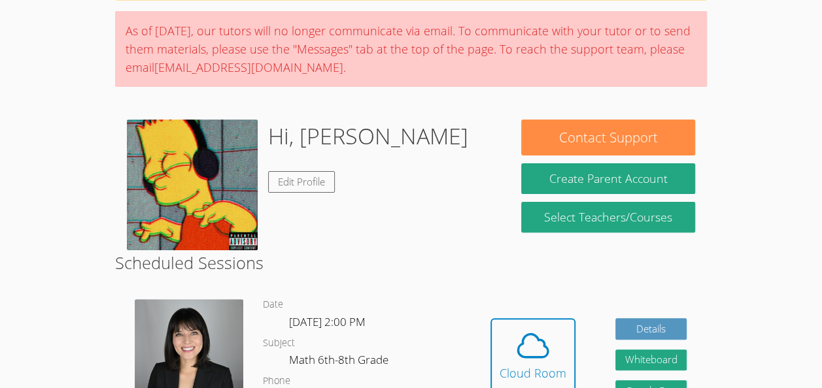 The image size is (822, 388). What do you see at coordinates (273, 305) in the screenshot?
I see `dt: Date` at bounding box center [273, 305].